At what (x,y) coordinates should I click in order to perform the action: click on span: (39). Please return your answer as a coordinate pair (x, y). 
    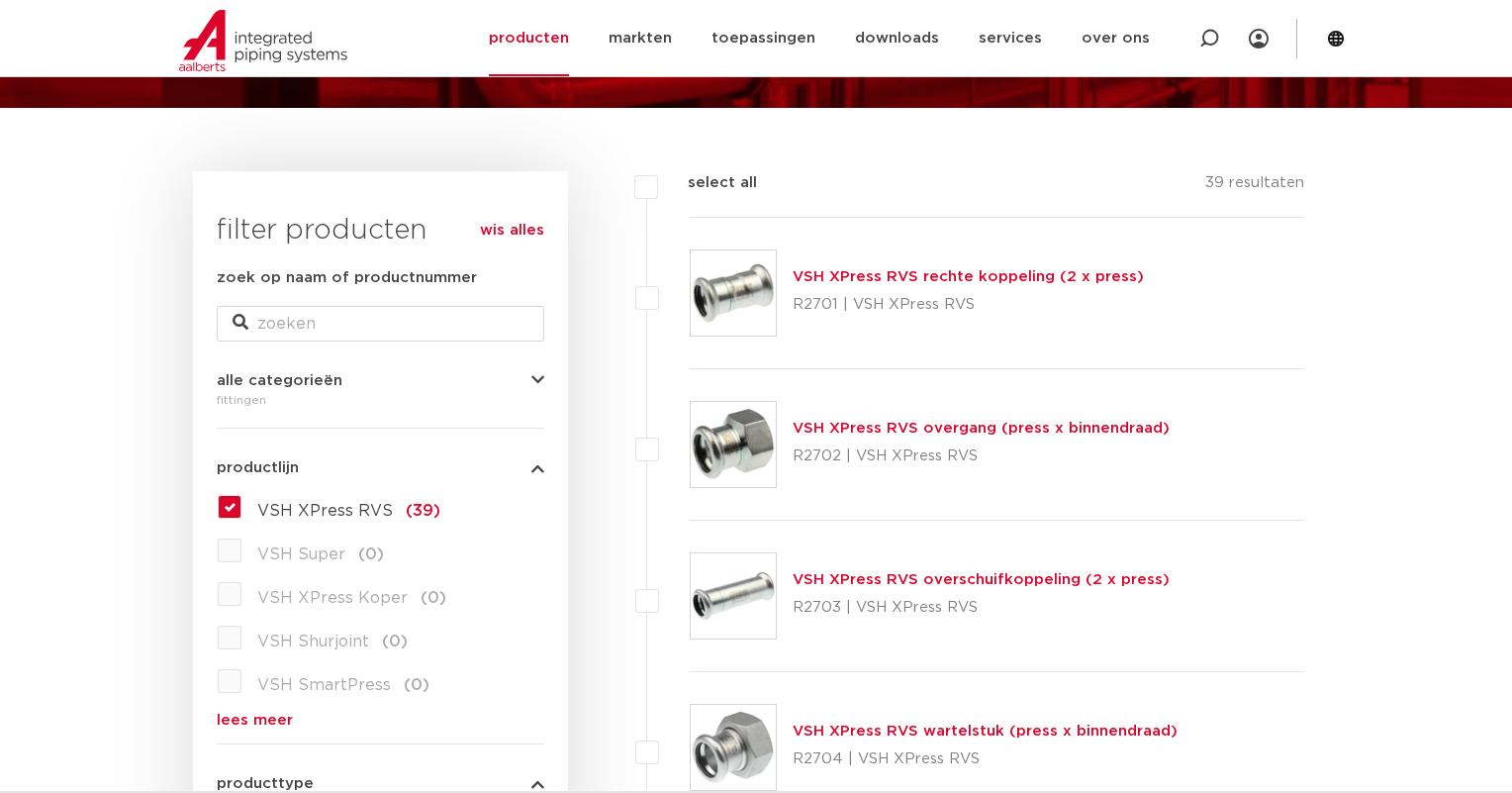
    Looking at the image, I should click on (423, 511).